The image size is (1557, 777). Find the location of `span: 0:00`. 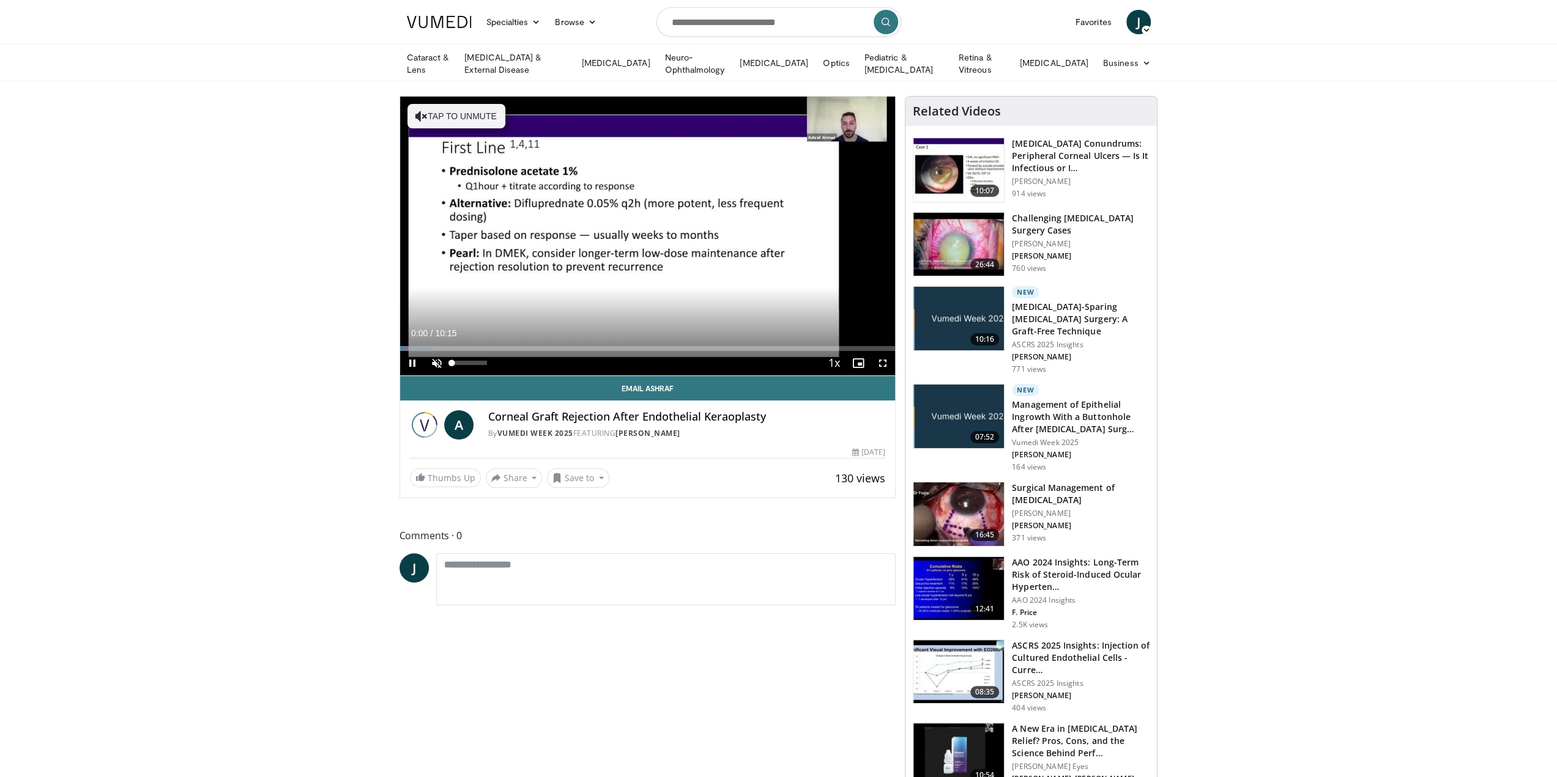

span: 0:00 is located at coordinates (419, 333).